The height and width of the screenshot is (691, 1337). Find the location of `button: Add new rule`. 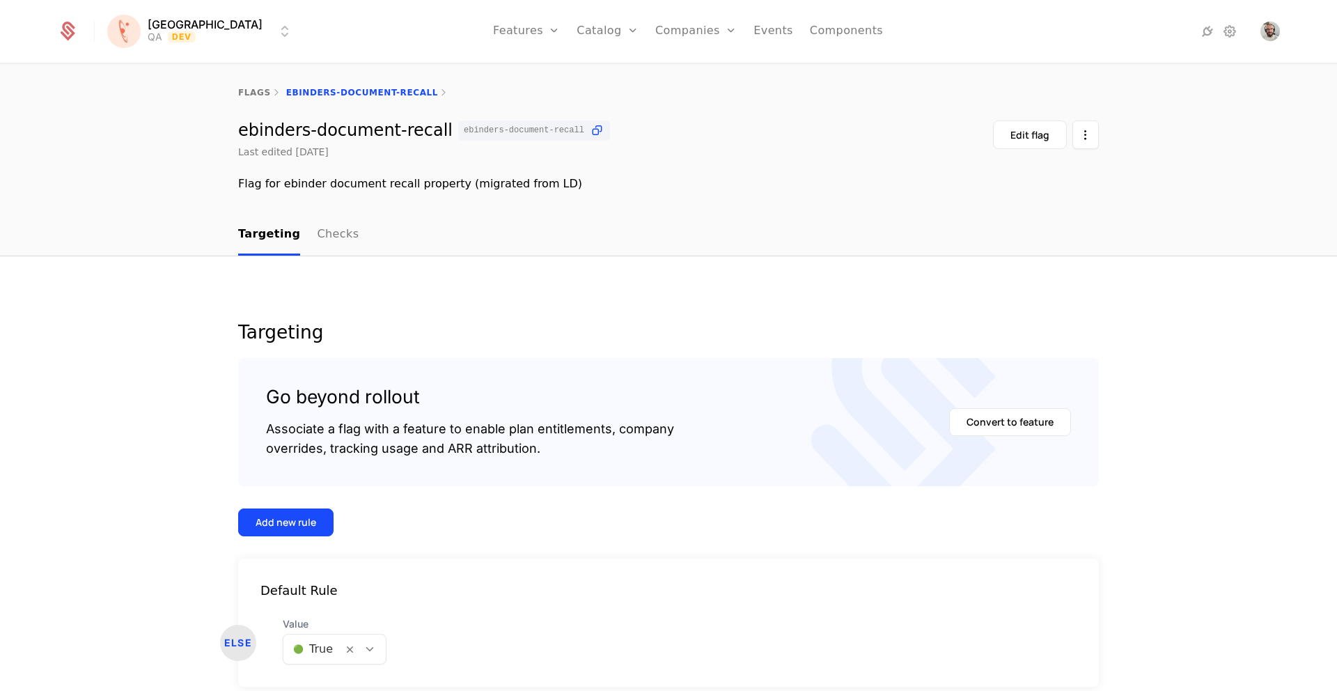

button: Add new rule is located at coordinates (286, 522).